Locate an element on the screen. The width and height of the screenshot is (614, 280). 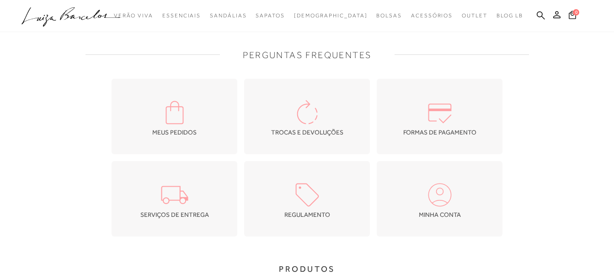
span: Sapatos is located at coordinates (270, 16).